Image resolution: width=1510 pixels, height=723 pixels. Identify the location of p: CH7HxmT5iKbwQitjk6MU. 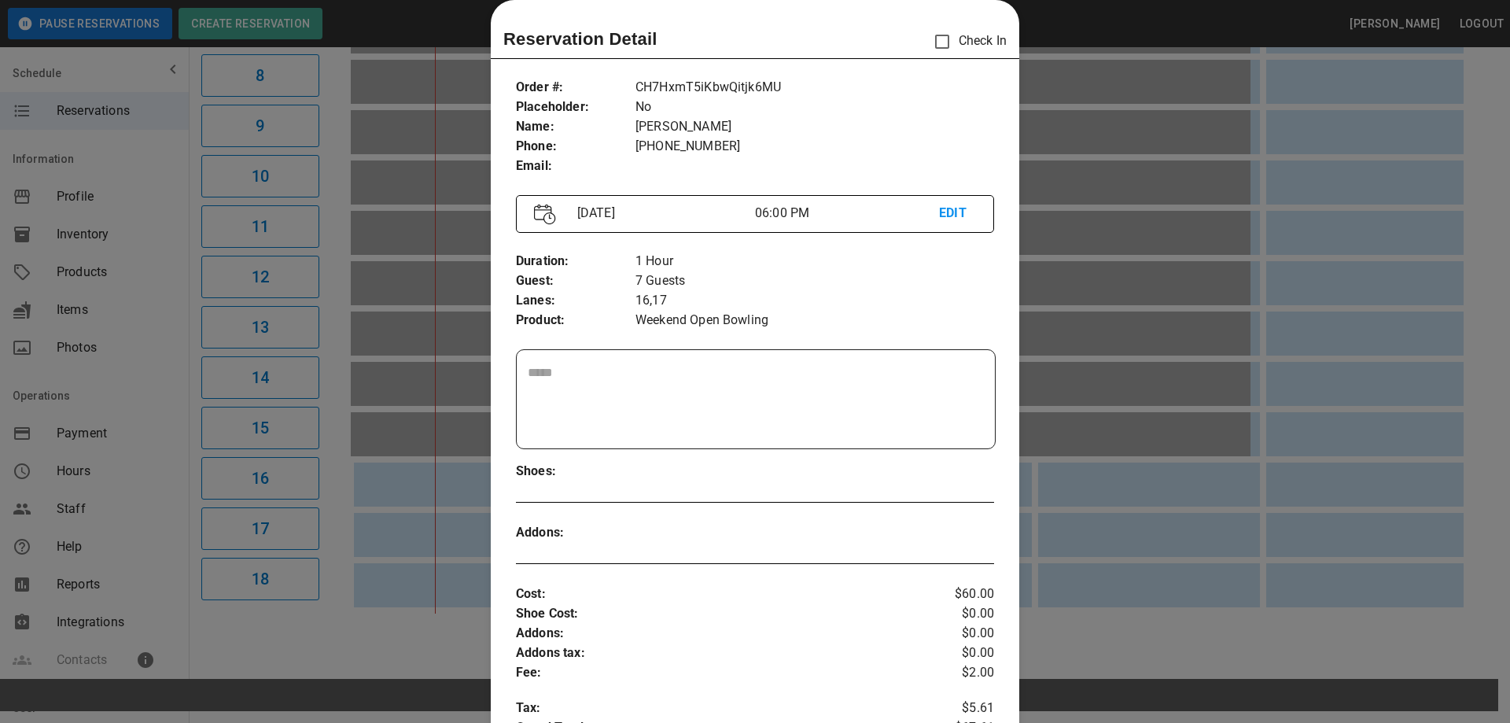
(815, 87).